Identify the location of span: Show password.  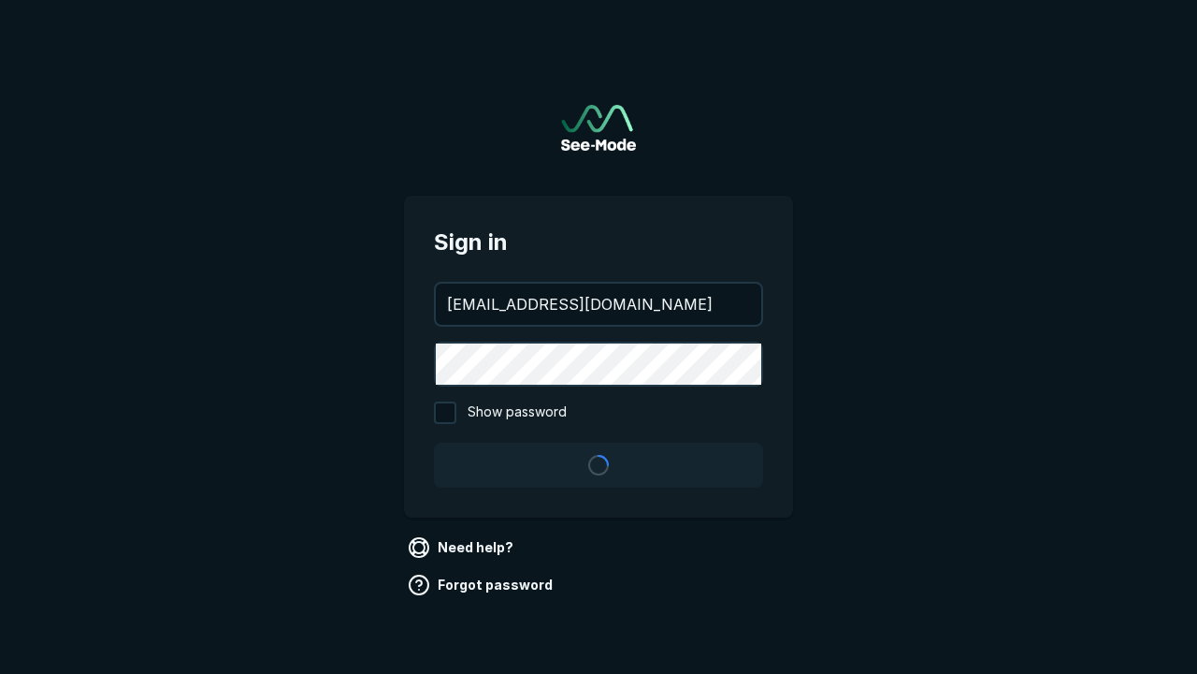
(517, 413).